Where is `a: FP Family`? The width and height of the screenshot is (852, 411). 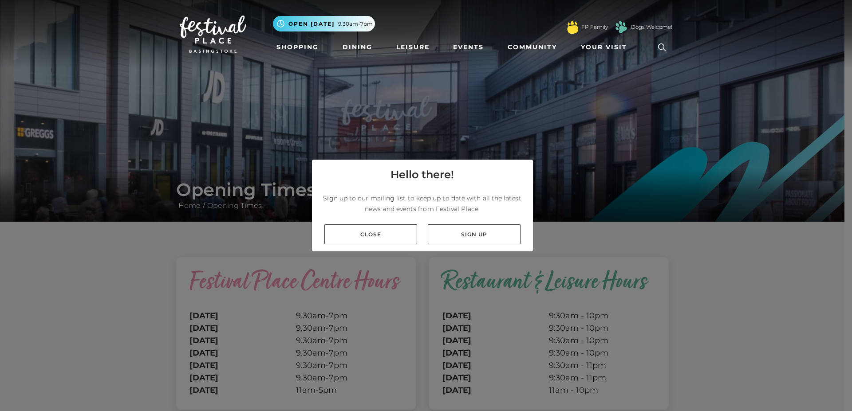 a: FP Family is located at coordinates (595, 27).